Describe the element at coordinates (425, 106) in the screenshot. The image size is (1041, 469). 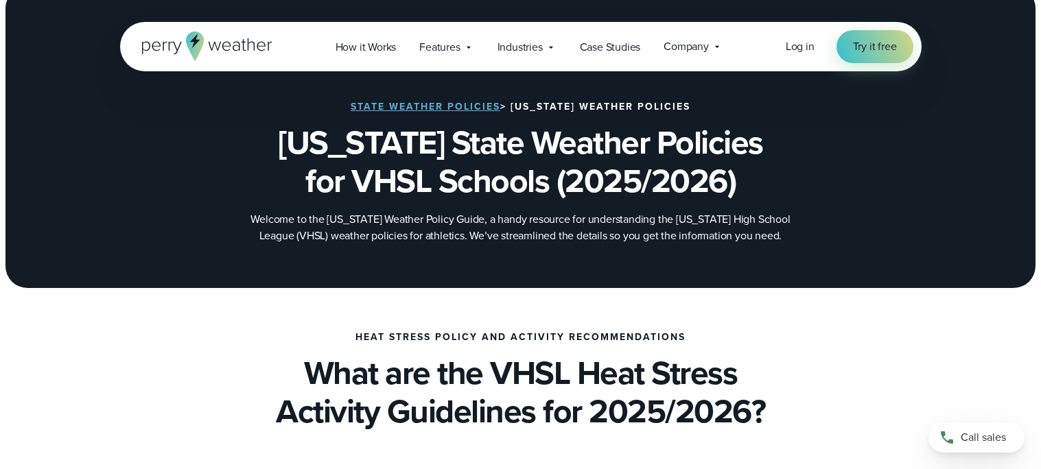
I see `a: State Weather Policies` at that location.